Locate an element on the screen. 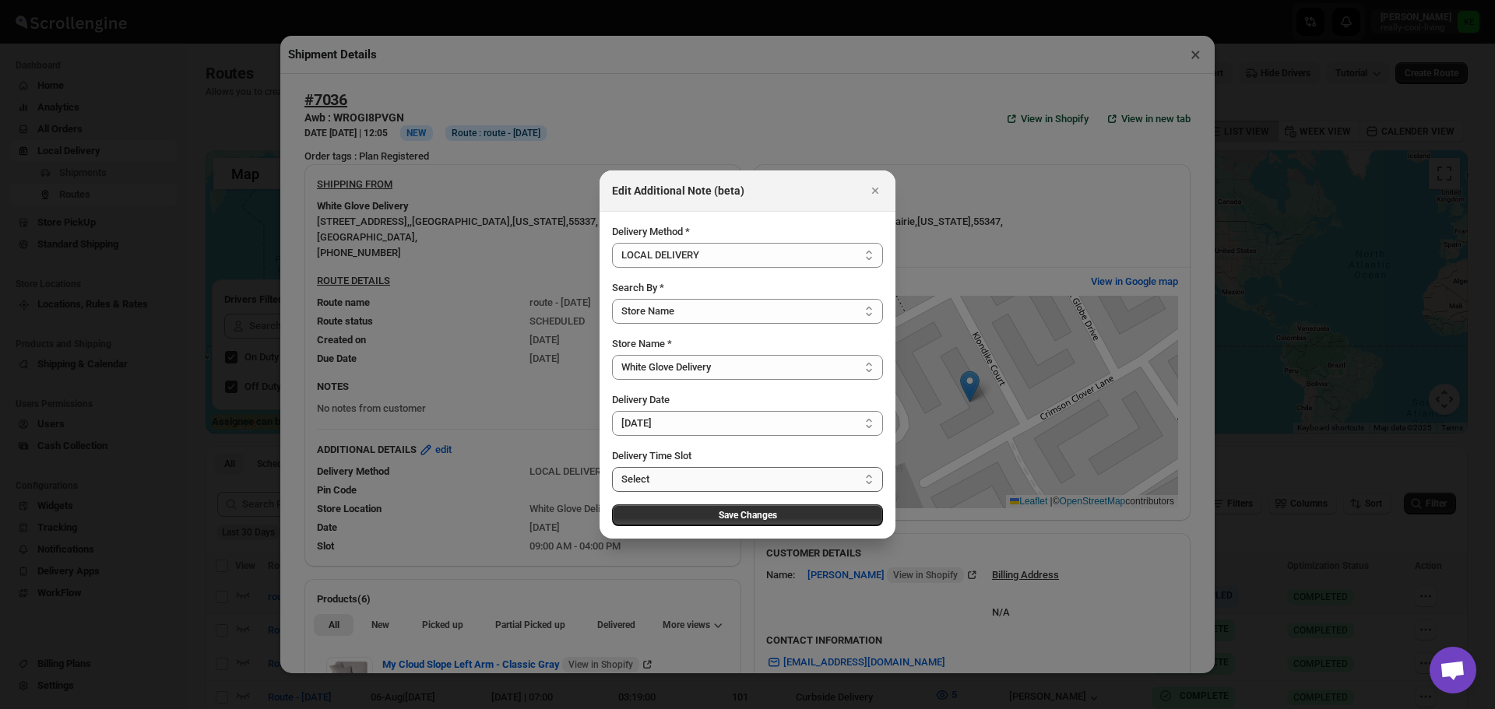 Image resolution: width=1495 pixels, height=709 pixels. span: Save Changes is located at coordinates (747, 515).